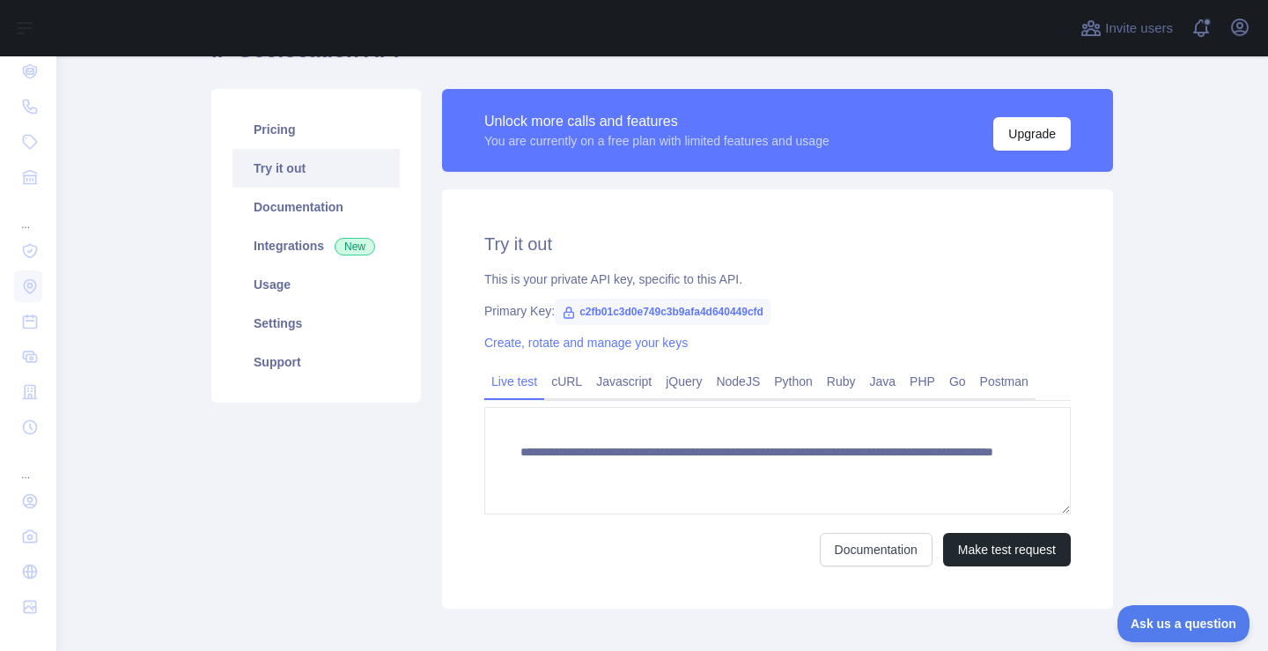 This screenshot has width=1268, height=651. I want to click on a: Java, so click(883, 381).